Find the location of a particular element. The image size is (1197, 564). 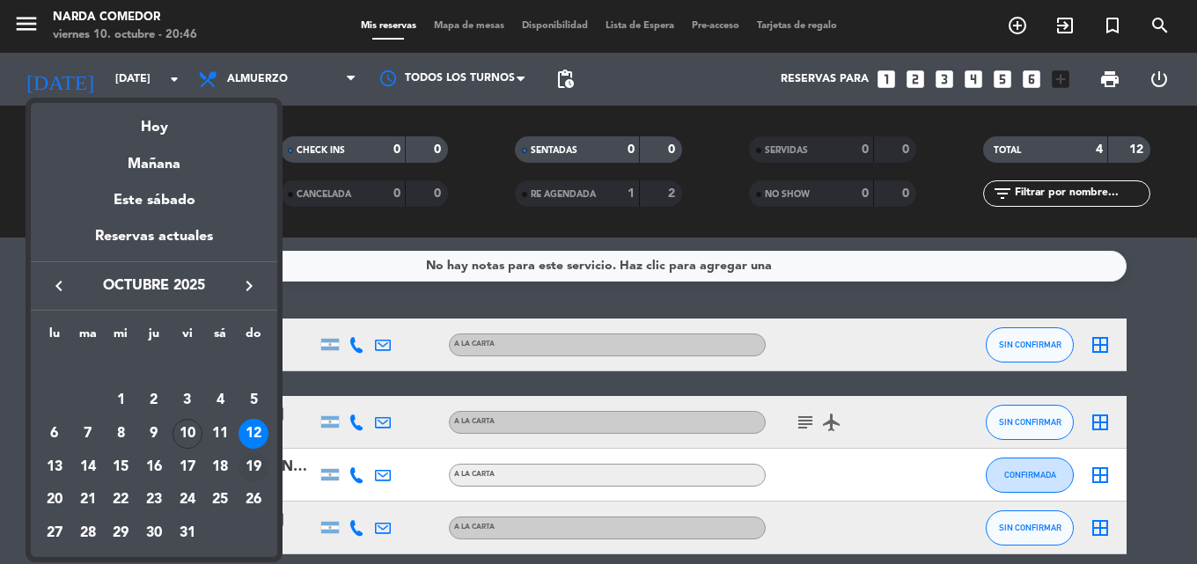

button: keyboard_arrow_right is located at coordinates (249, 286).